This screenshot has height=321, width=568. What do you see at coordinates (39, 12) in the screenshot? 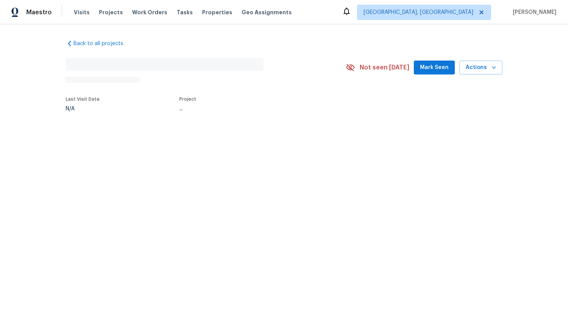
I see `span: Maestro` at bounding box center [39, 12].